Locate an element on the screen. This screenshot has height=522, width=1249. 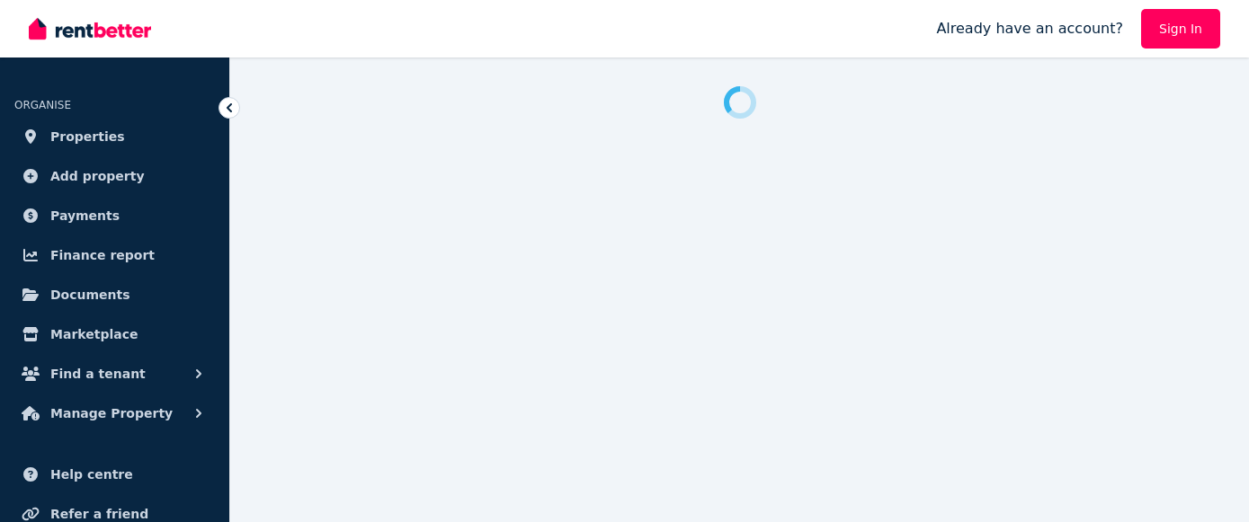
span: ORGANISE is located at coordinates (42, 105).